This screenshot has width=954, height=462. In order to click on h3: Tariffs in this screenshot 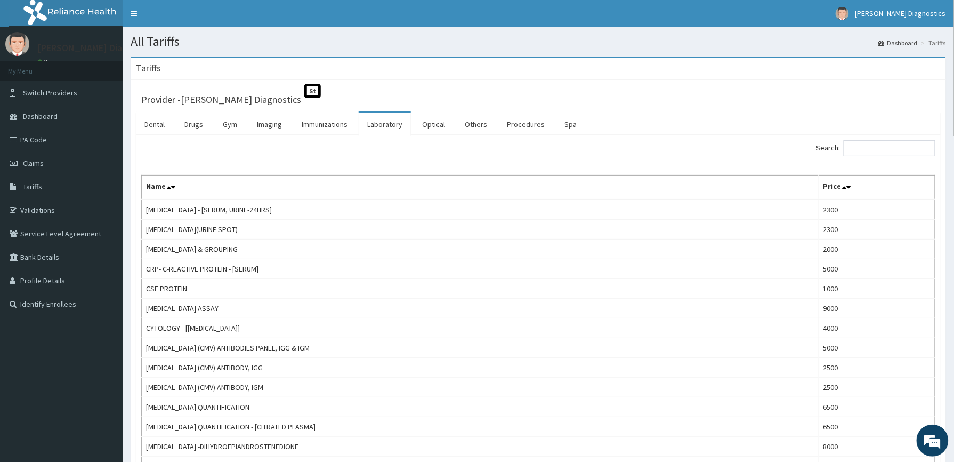, I will do `click(148, 68)`.